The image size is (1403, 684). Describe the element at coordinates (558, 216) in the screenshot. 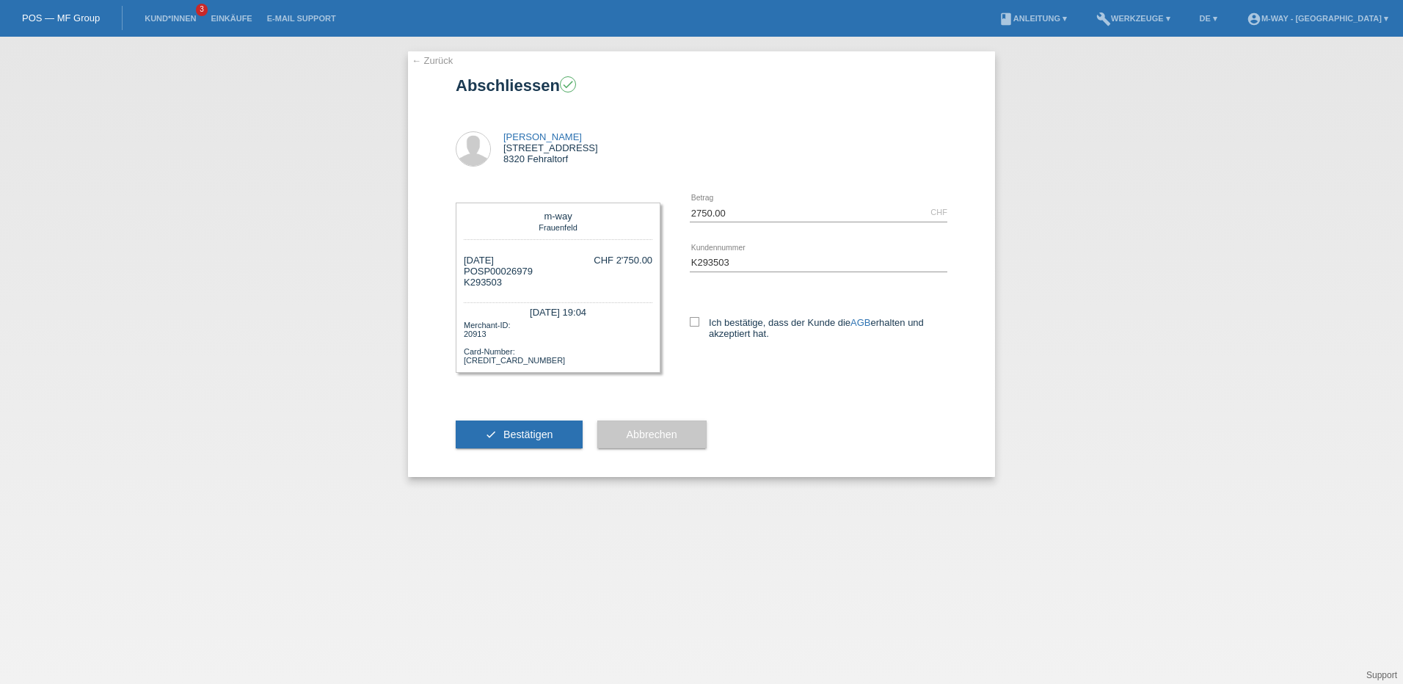

I see `div: m-way` at that location.